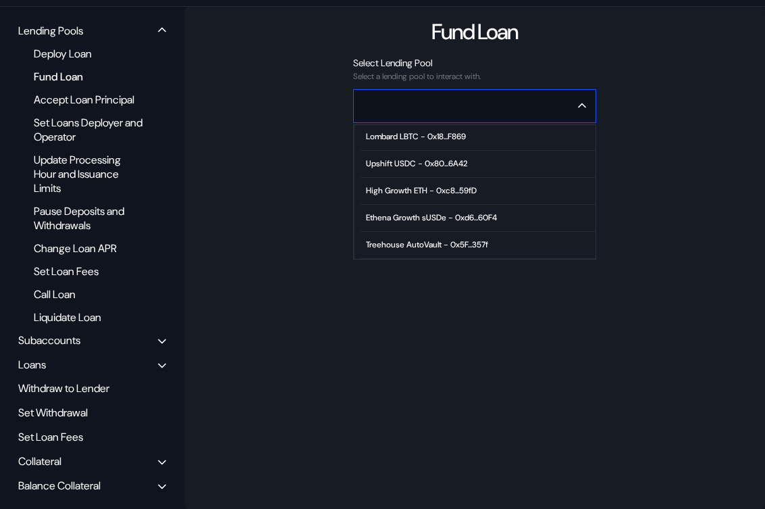  What do you see at coordinates (59, 485) in the screenshot?
I see `div: Balance Collateral` at bounding box center [59, 485].